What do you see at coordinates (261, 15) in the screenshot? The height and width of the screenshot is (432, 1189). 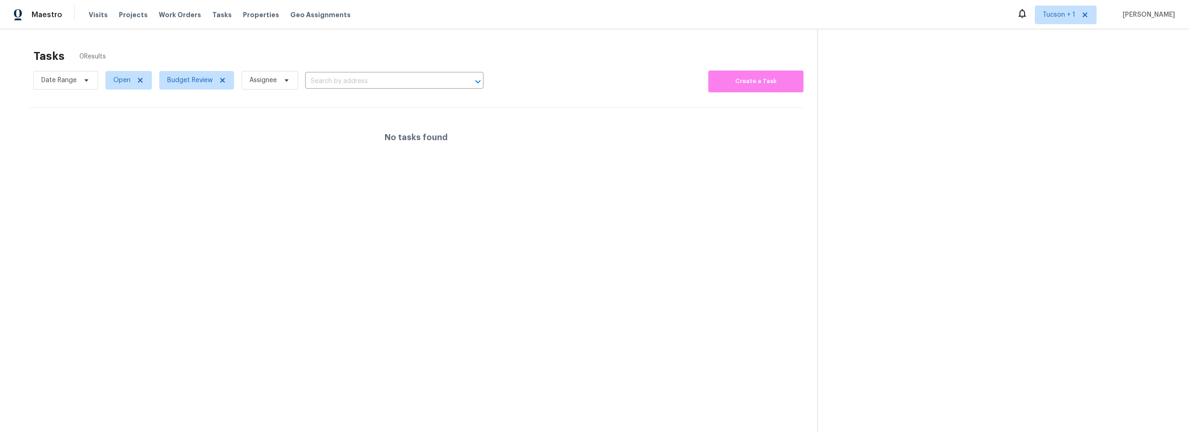 I see `span: Properties` at bounding box center [261, 15].